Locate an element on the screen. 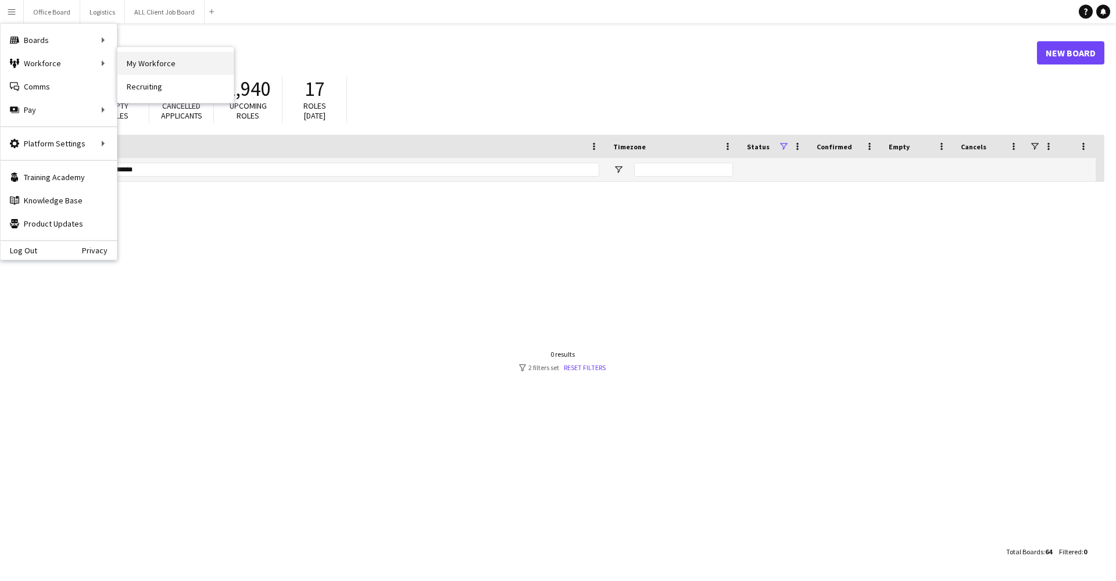 The width and height of the screenshot is (1116, 581). div: Workforce is located at coordinates (59, 63).